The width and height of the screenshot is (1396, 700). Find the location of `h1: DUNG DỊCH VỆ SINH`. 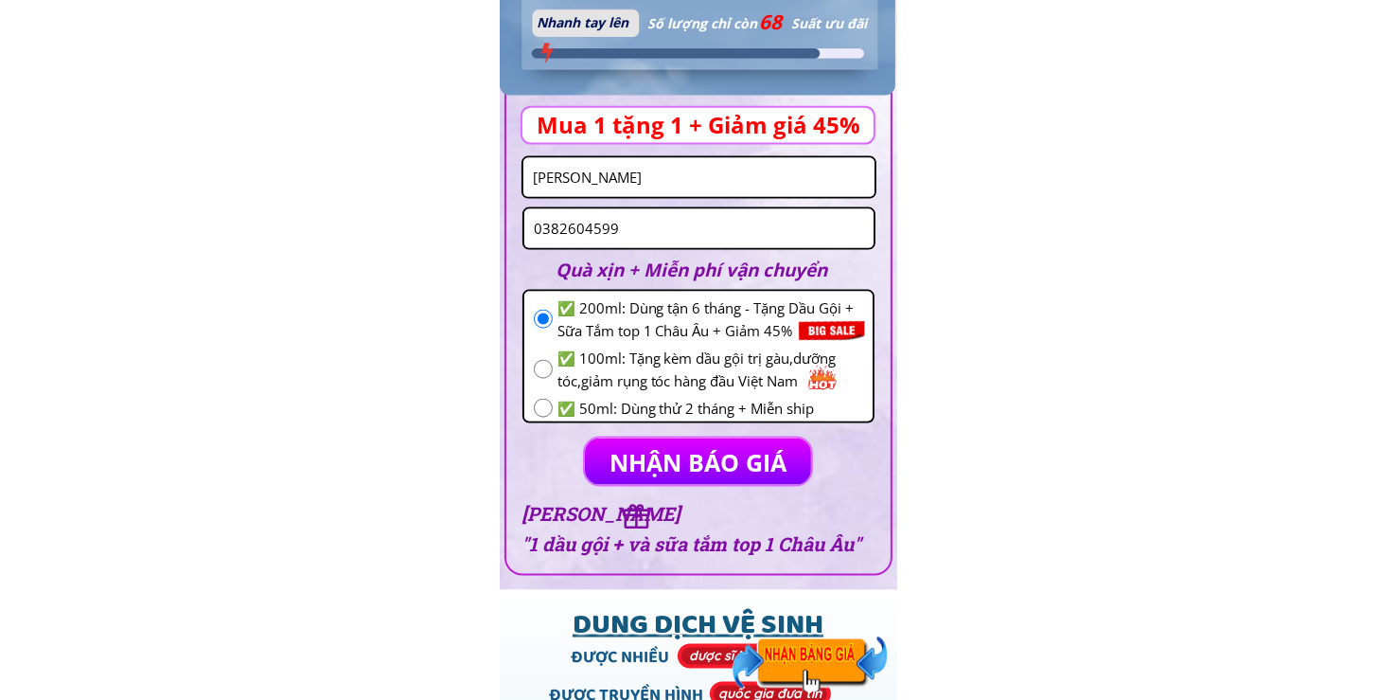

h1: DUNG DỊCH VỆ SINH is located at coordinates (698, 628).